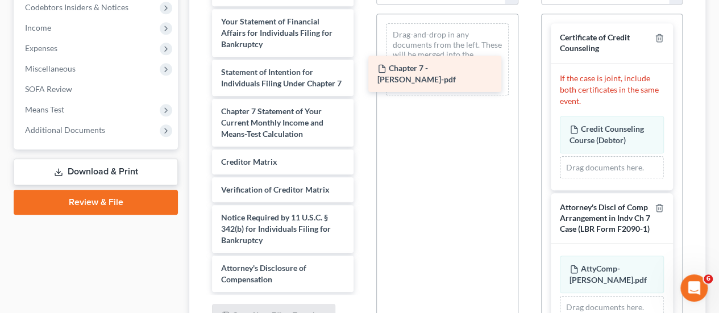 The height and width of the screenshot is (313, 719). What do you see at coordinates (708, 279) in the screenshot?
I see `span: 6` at bounding box center [708, 279].